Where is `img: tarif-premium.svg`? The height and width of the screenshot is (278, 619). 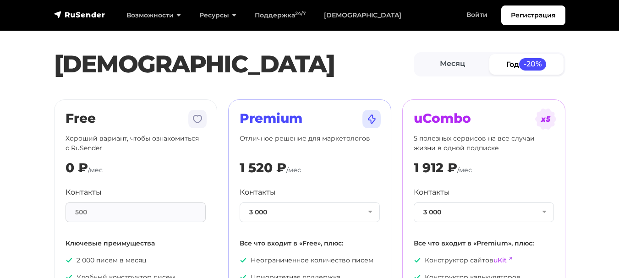
img: tarif-premium.svg is located at coordinates (372, 119).